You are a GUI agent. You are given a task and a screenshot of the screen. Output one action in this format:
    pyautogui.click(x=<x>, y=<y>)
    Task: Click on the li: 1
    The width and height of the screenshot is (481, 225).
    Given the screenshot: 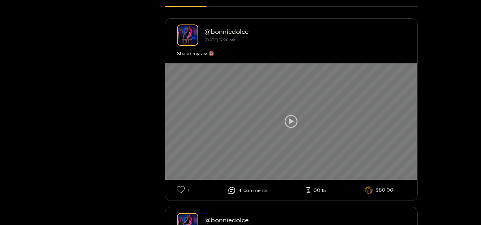 What is the action you would take?
    pyautogui.click(x=183, y=190)
    